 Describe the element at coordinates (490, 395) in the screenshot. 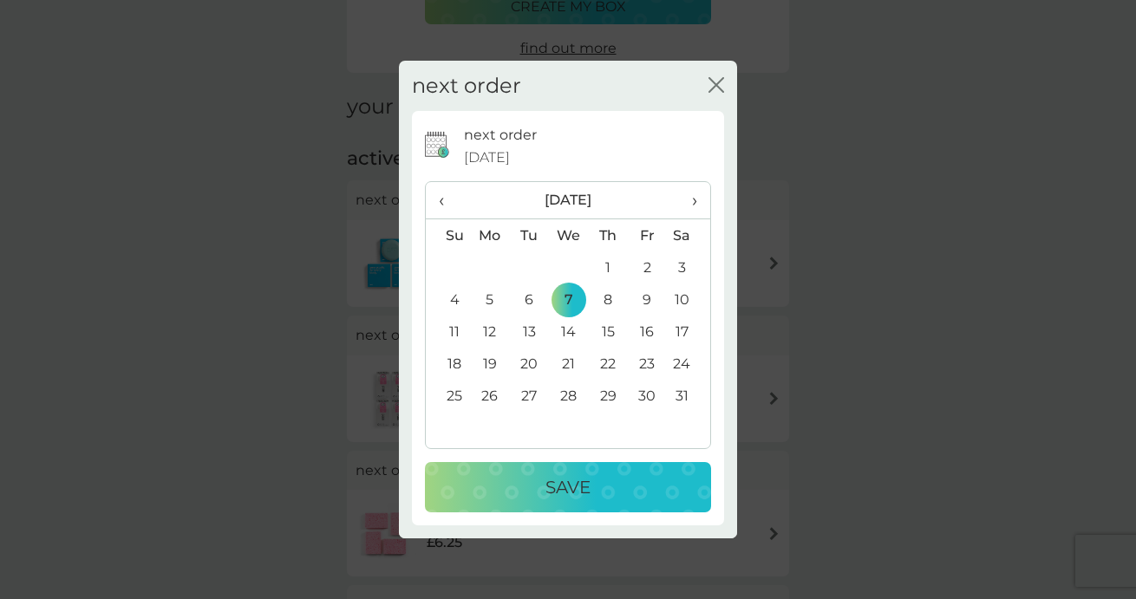

I see `td: 26` at that location.